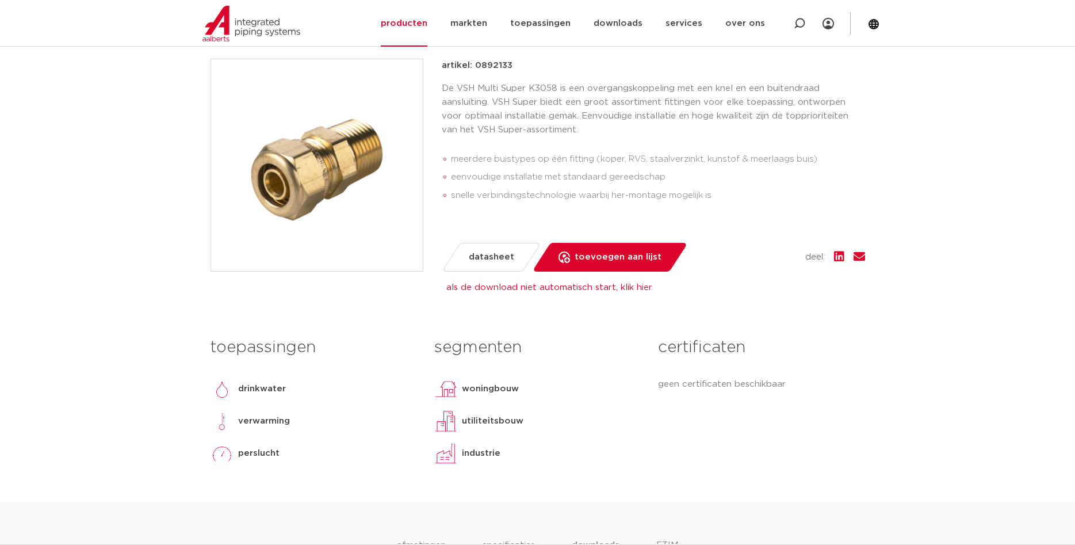 The image size is (1075, 545). Describe the element at coordinates (262, 389) in the screenshot. I see `p: drinkwater` at that location.